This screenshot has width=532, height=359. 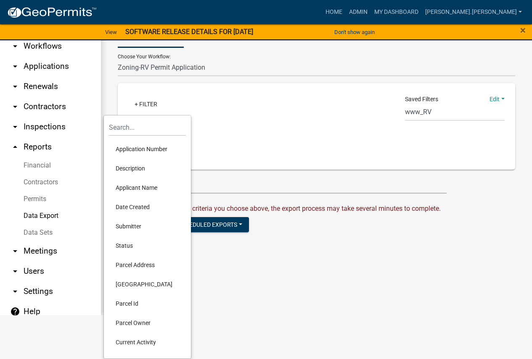 I want to click on a: View, so click(x=111, y=32).